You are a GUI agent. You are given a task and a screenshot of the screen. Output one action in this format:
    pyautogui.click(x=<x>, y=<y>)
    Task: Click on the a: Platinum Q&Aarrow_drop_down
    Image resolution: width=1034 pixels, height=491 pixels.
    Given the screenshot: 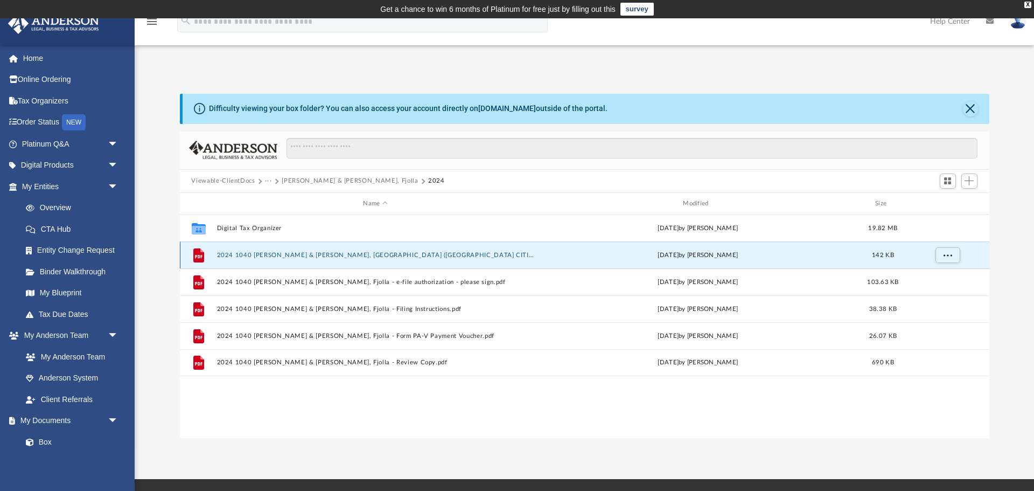 What is the action you would take?
    pyautogui.click(x=71, y=144)
    